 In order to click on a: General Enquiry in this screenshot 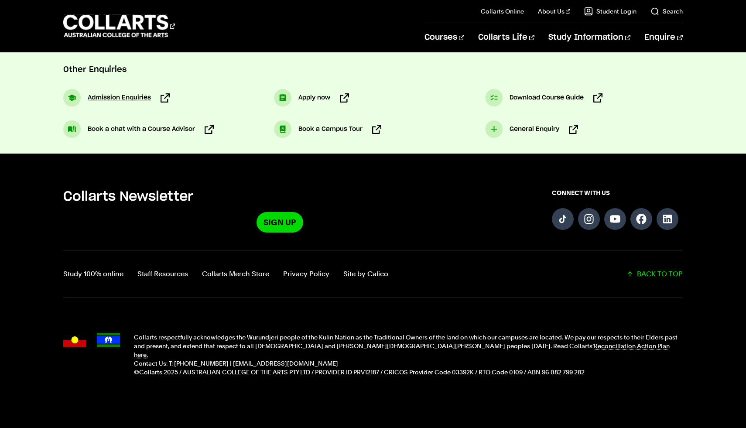, I will do `click(531, 129)`.